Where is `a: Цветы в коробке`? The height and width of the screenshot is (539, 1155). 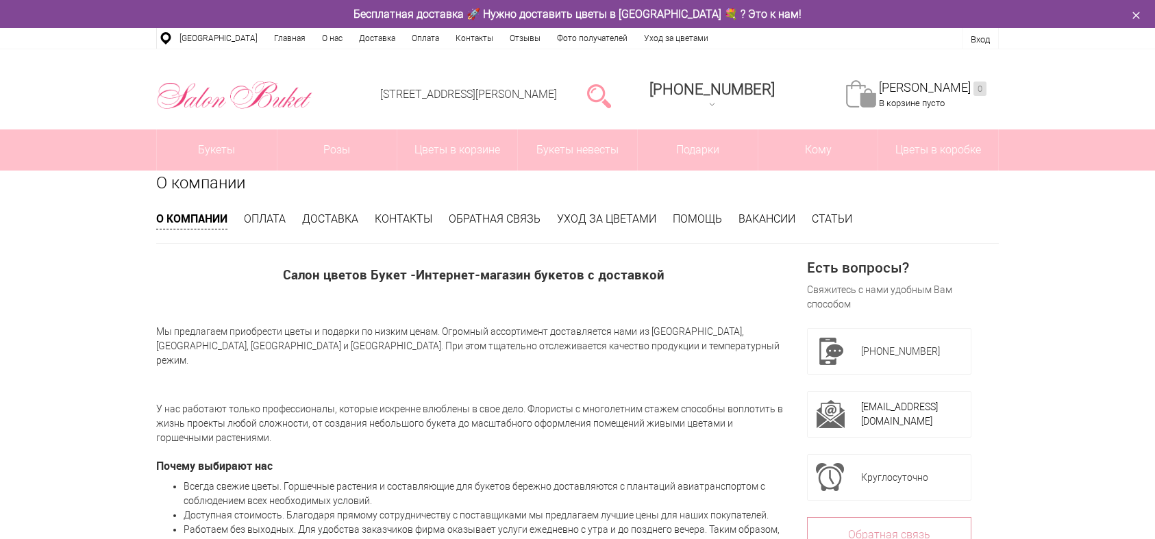 a: Цветы в коробке is located at coordinates (937, 150).